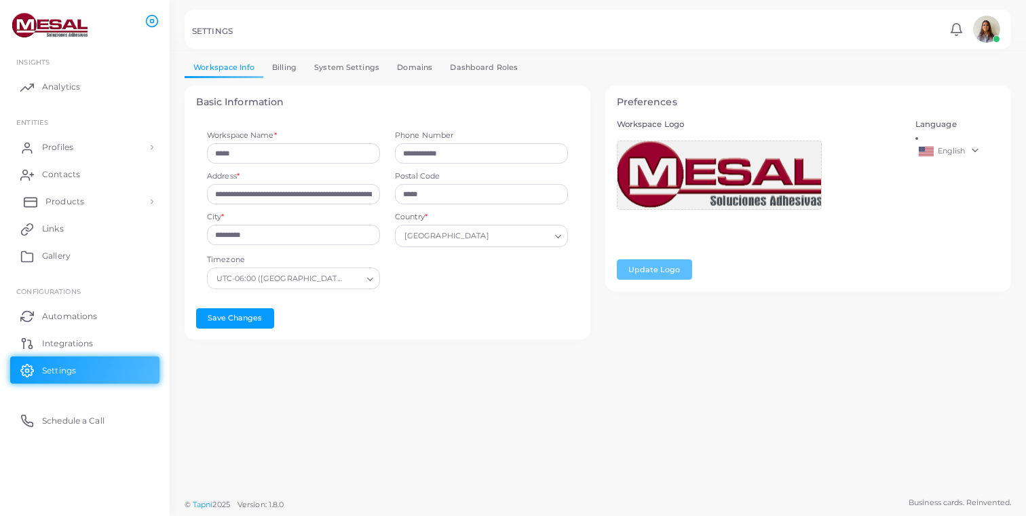 The height and width of the screenshot is (516, 1026). Describe the element at coordinates (212, 31) in the screenshot. I see `h5: SETTINGS` at that location.